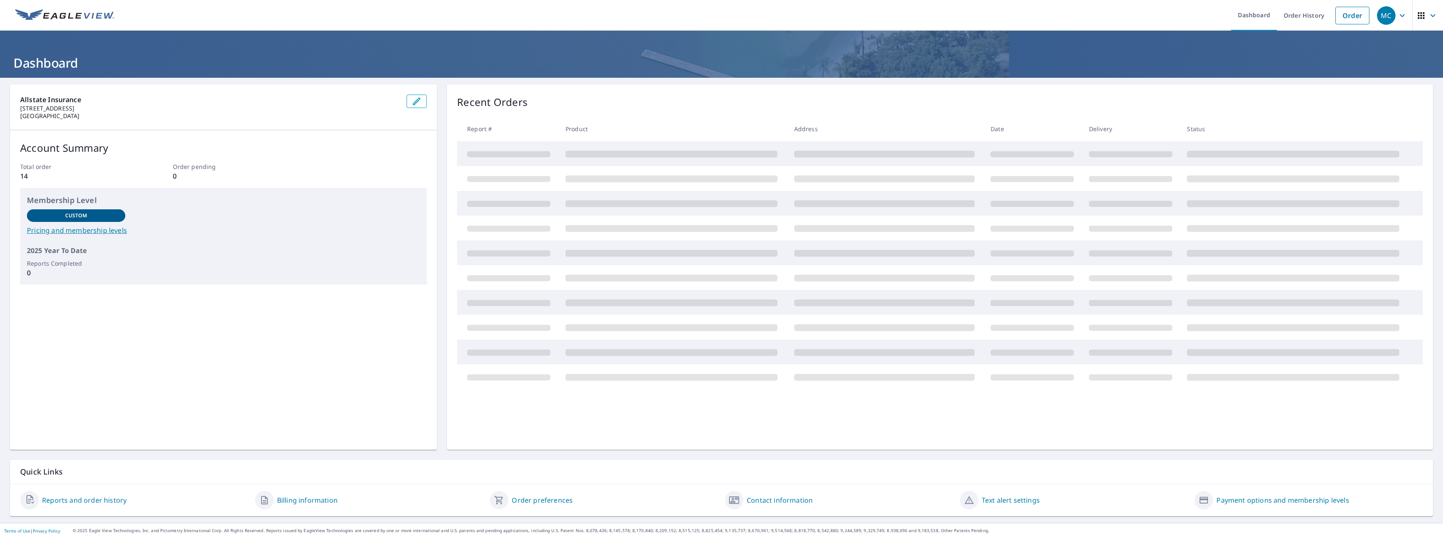 This screenshot has width=1443, height=538. What do you see at coordinates (223, 230) in the screenshot?
I see `a: Pricing and membership levels` at bounding box center [223, 230].